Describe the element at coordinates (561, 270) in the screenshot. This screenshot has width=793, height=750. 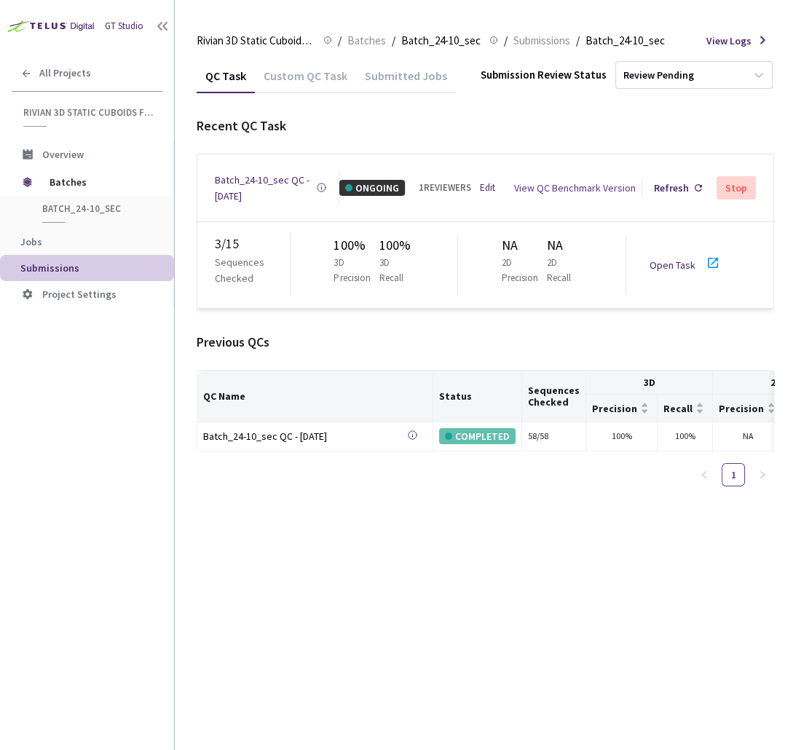
I see `p: 2D Recall` at that location.